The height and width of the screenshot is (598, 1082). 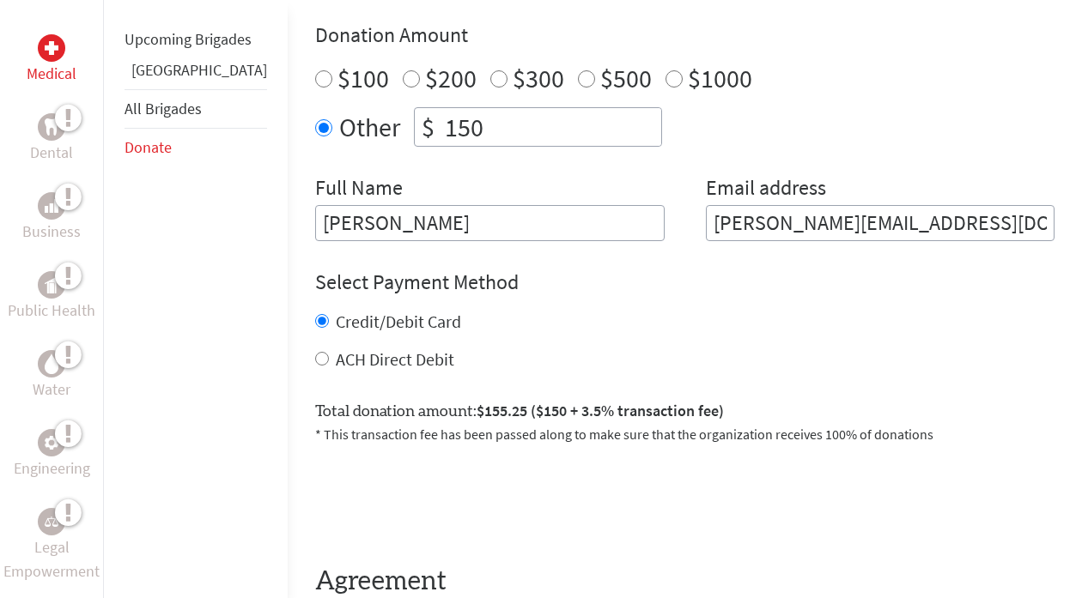 What do you see at coordinates (52, 363) in the screenshot?
I see `img: Water` at bounding box center [52, 363].